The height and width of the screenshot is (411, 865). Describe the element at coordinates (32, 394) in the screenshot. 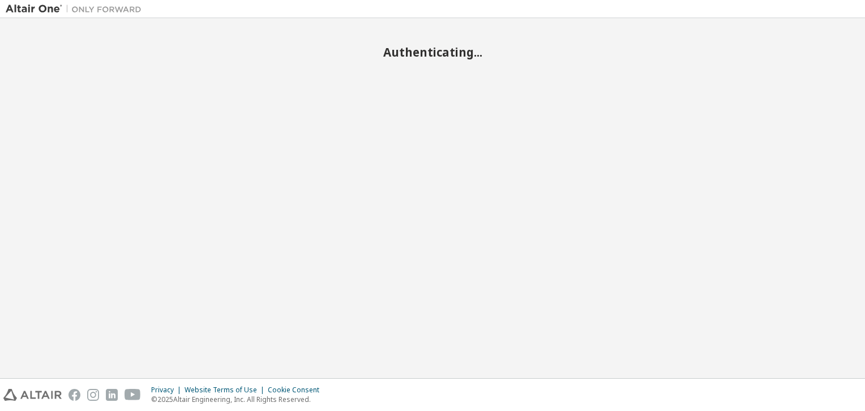

I see `img: altair_logo.svg` at that location.